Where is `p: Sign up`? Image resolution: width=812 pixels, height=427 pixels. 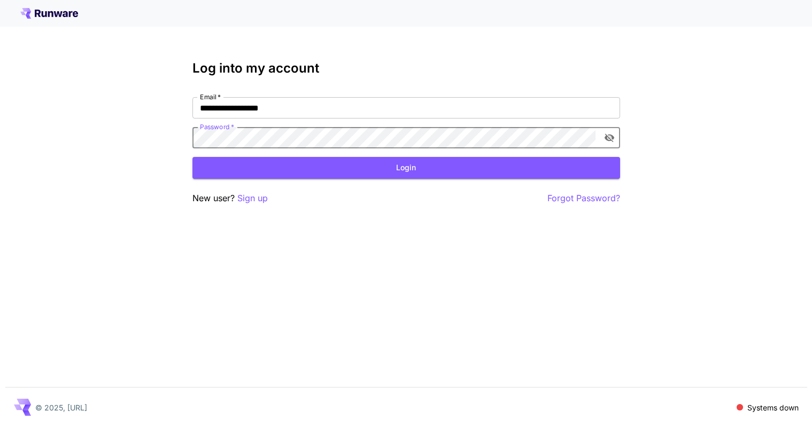 p: Sign up is located at coordinates (252, 198).